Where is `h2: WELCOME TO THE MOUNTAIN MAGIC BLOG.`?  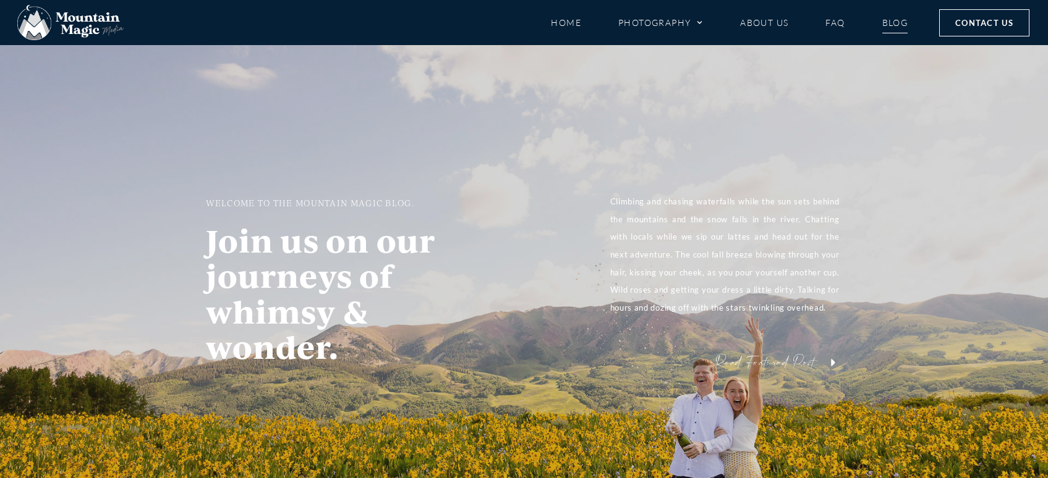
h2: WELCOME TO THE MOUNTAIN MAGIC BLOG. is located at coordinates (341, 203).